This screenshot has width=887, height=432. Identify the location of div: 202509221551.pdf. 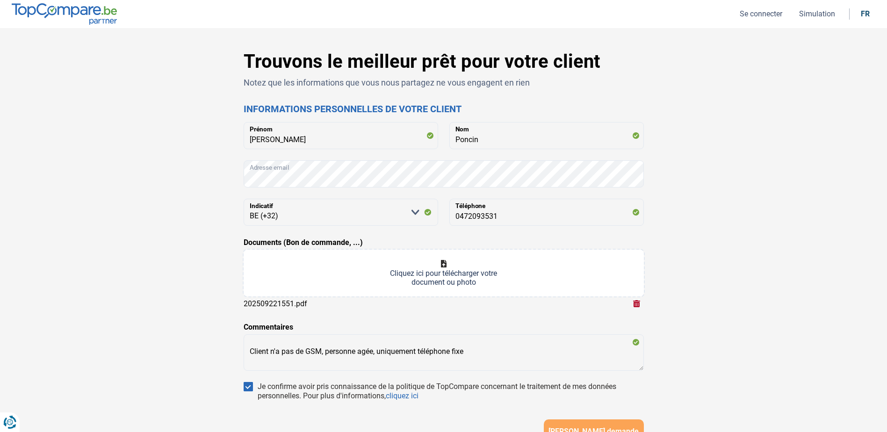
(275, 303).